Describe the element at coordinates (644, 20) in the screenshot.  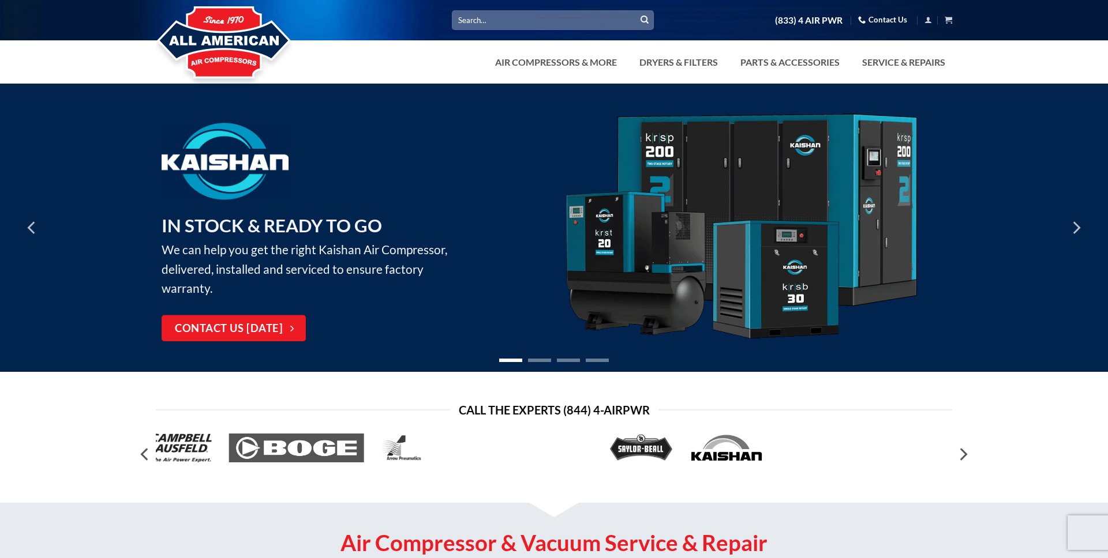
I see `button: Submit` at that location.